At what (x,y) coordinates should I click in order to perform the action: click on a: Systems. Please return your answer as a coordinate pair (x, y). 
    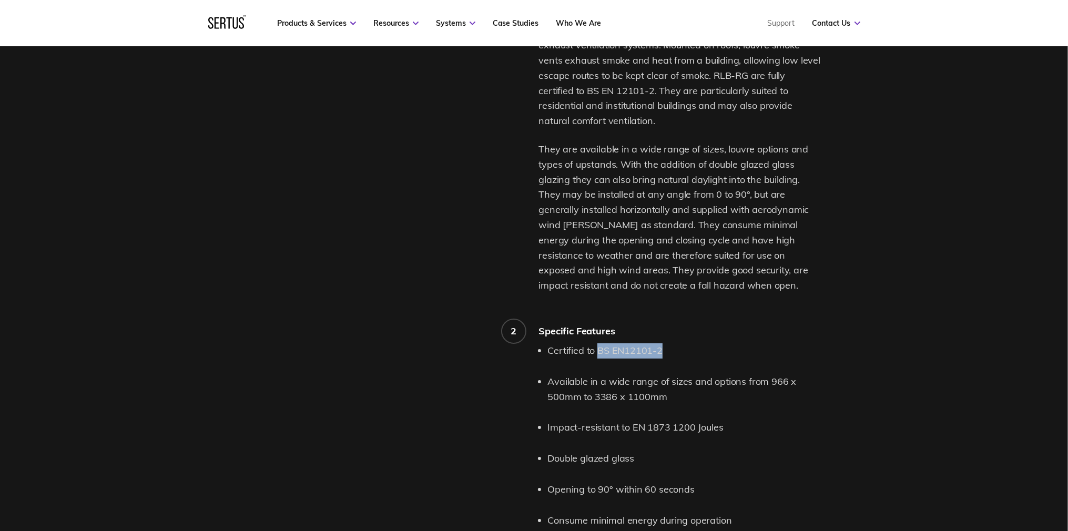
    Looking at the image, I should click on (455, 23).